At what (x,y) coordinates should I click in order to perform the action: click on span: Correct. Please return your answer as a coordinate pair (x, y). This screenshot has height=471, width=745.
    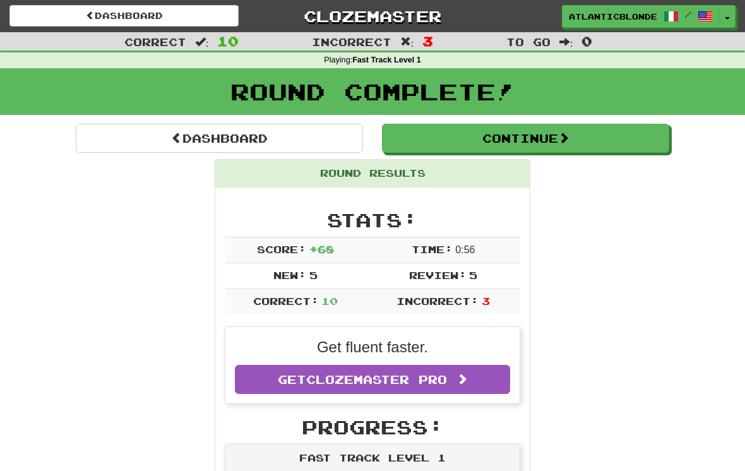
    Looking at the image, I should click on (155, 42).